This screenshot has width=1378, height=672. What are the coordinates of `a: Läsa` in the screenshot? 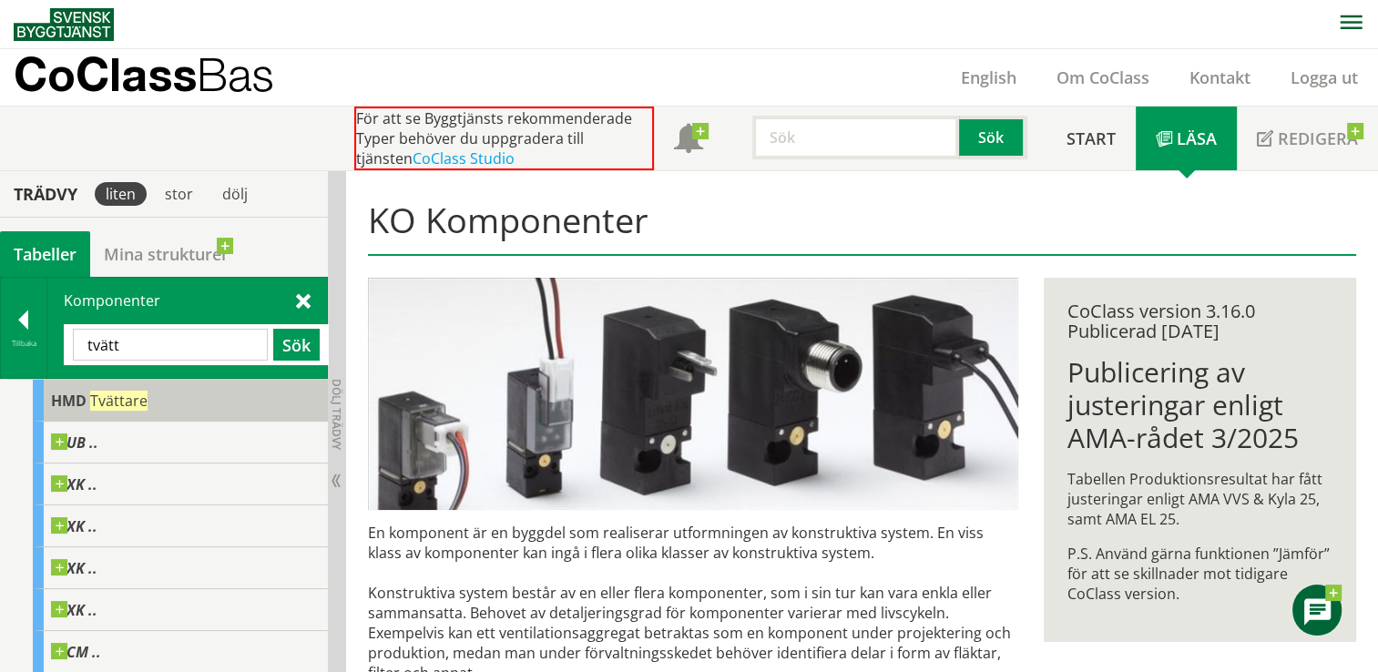 It's located at (1185, 138).